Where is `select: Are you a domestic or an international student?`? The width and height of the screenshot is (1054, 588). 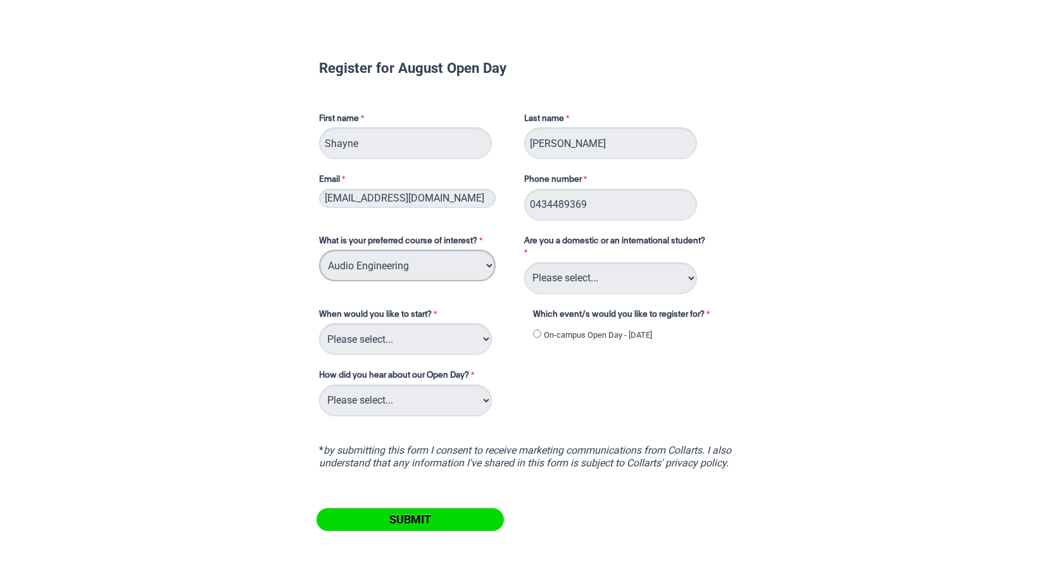 select: Are you a domestic or an international student? is located at coordinates (610, 278).